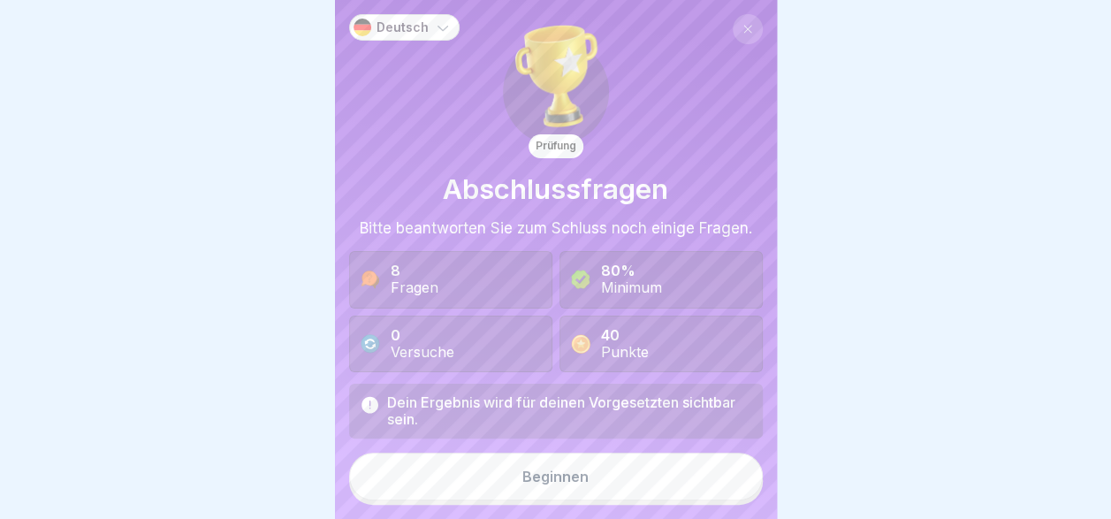 The height and width of the screenshot is (519, 1111). I want to click on p: Deutsch, so click(402, 27).